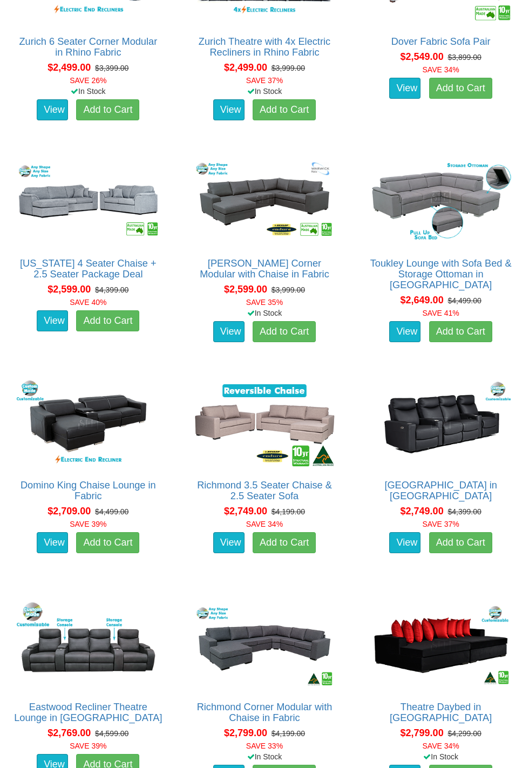 Image resolution: width=529 pixels, height=768 pixels. Describe the element at coordinates (88, 490) in the screenshot. I see `a: Domino King Chaise Lounge in Fabric` at that location.